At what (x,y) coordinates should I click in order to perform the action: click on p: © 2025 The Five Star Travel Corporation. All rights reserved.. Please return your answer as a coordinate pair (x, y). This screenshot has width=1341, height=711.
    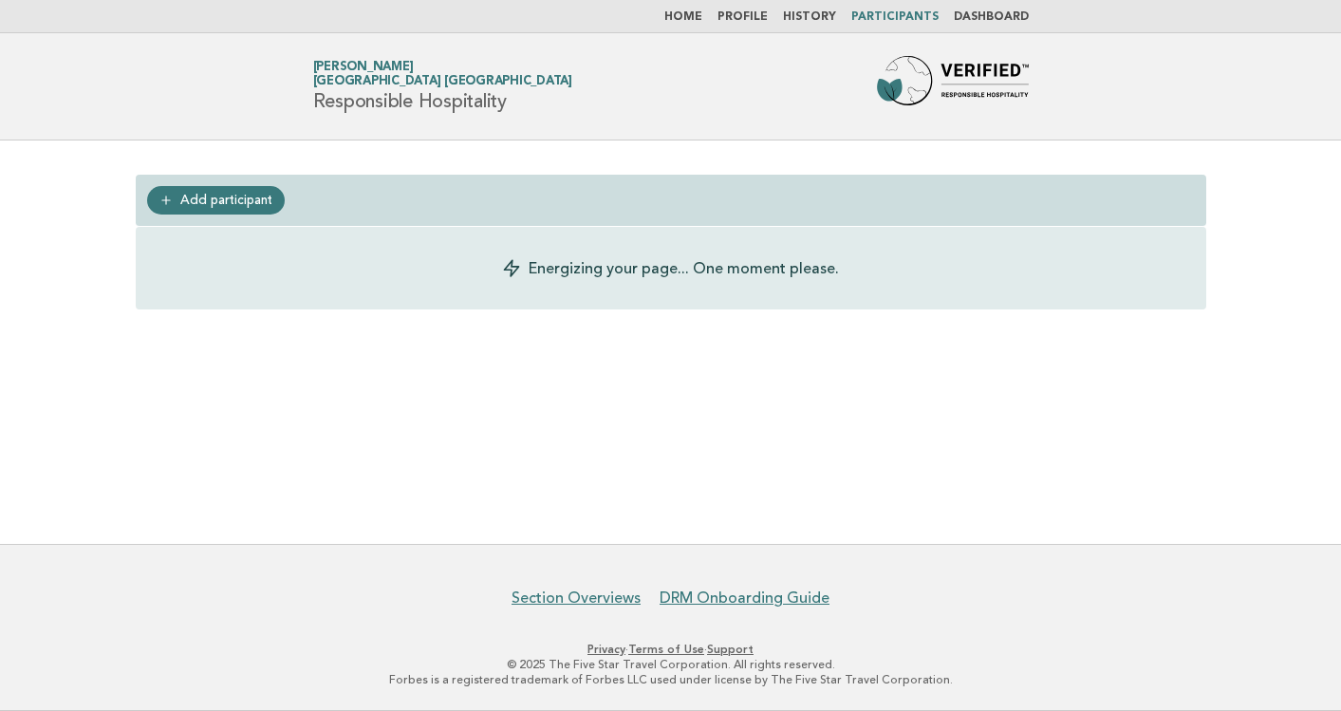
    Looking at the image, I should click on (671, 664).